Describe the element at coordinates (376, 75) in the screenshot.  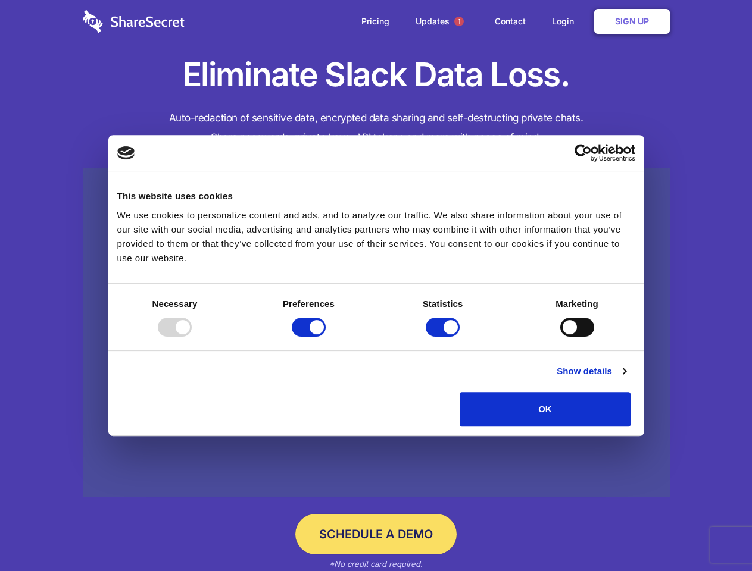
I see `h1: Eliminate Slack Data Loss.` at that location.